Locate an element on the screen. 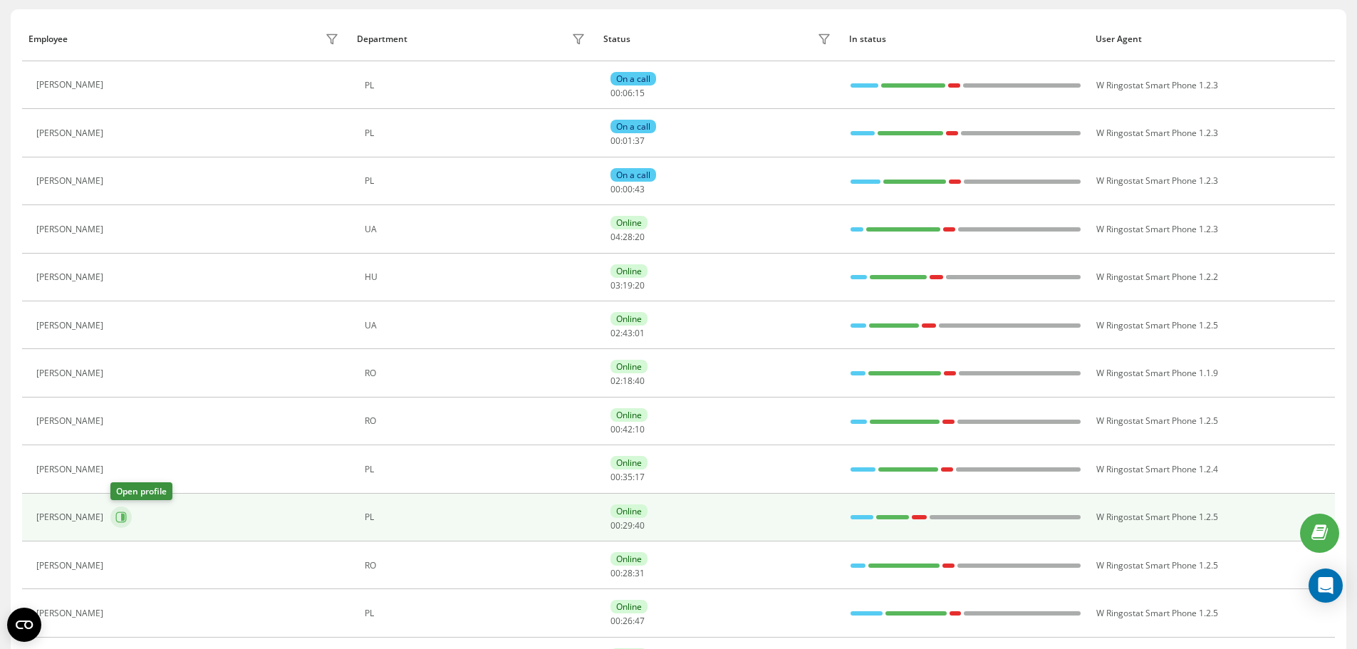  span: 42 is located at coordinates (628, 429).